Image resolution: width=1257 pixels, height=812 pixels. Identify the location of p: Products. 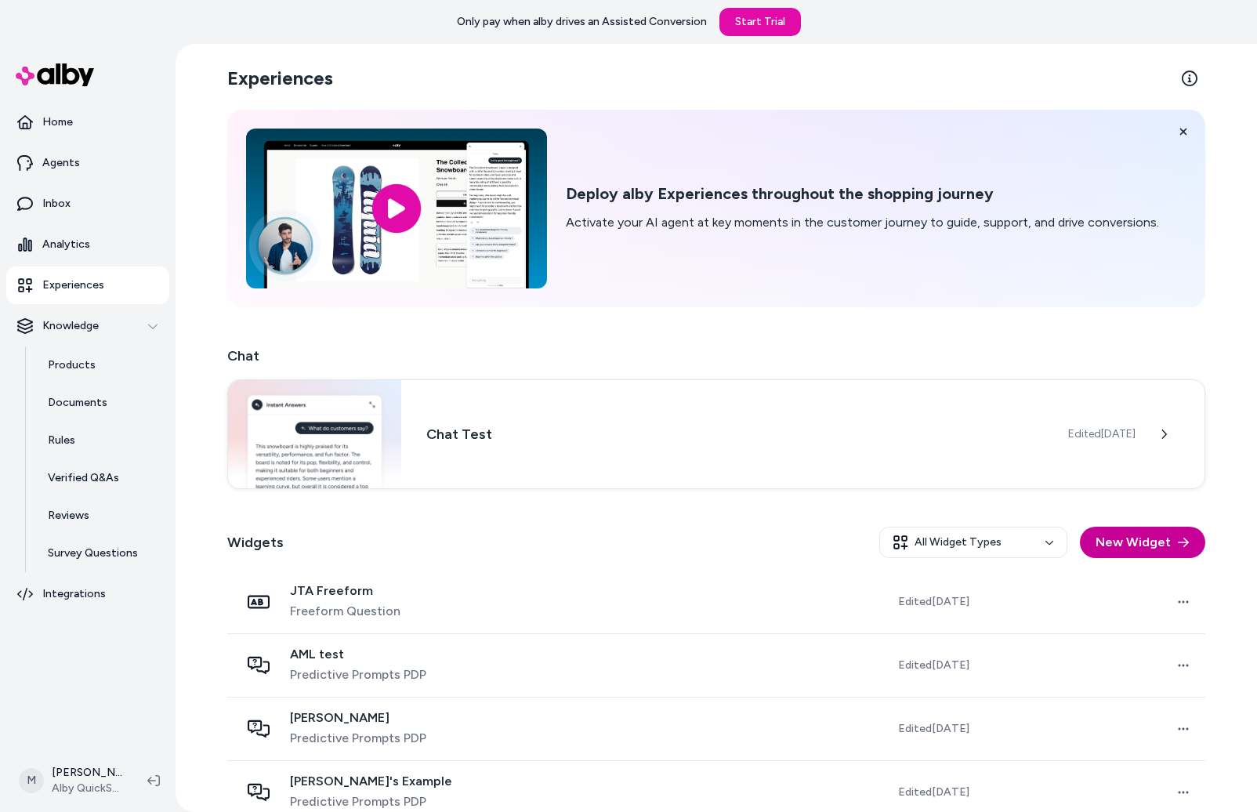
(71, 365).